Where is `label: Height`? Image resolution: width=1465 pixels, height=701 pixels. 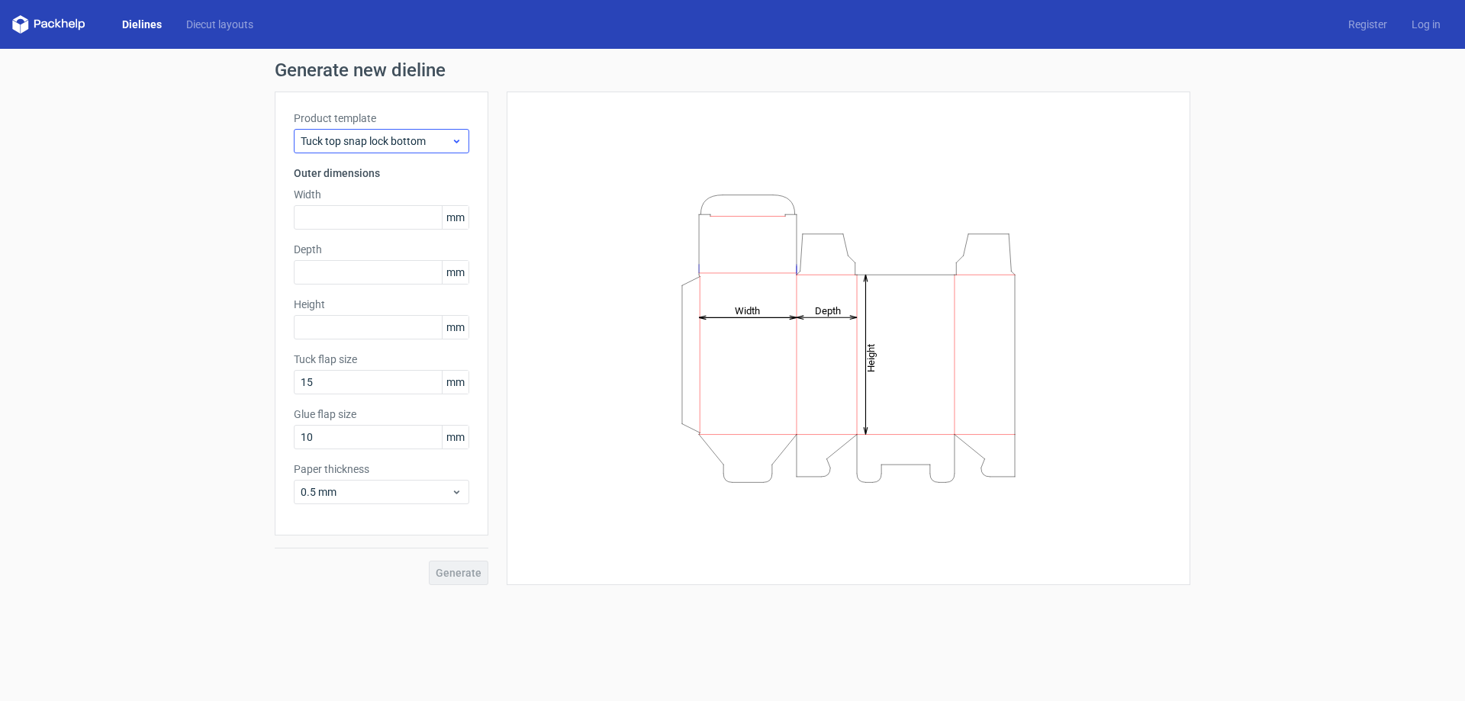
label: Height is located at coordinates (382, 305).